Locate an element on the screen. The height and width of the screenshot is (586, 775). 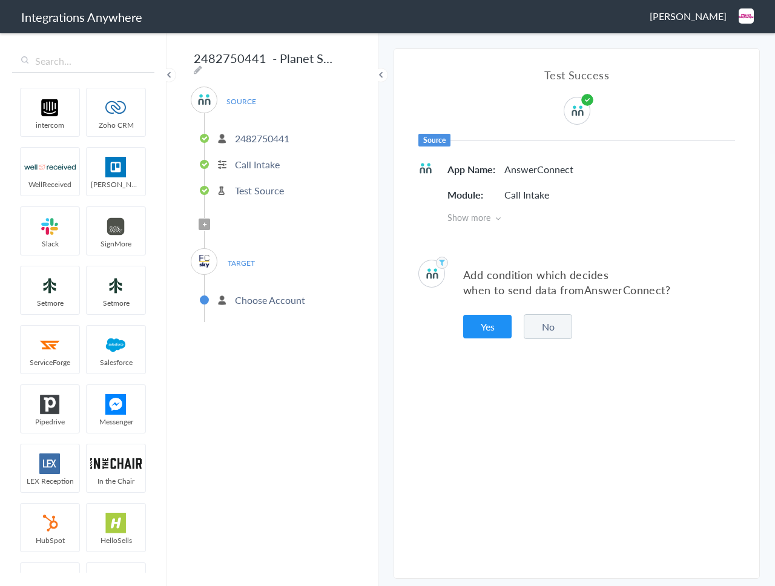
img: hubspot-logo.svg is located at coordinates (50, 523).